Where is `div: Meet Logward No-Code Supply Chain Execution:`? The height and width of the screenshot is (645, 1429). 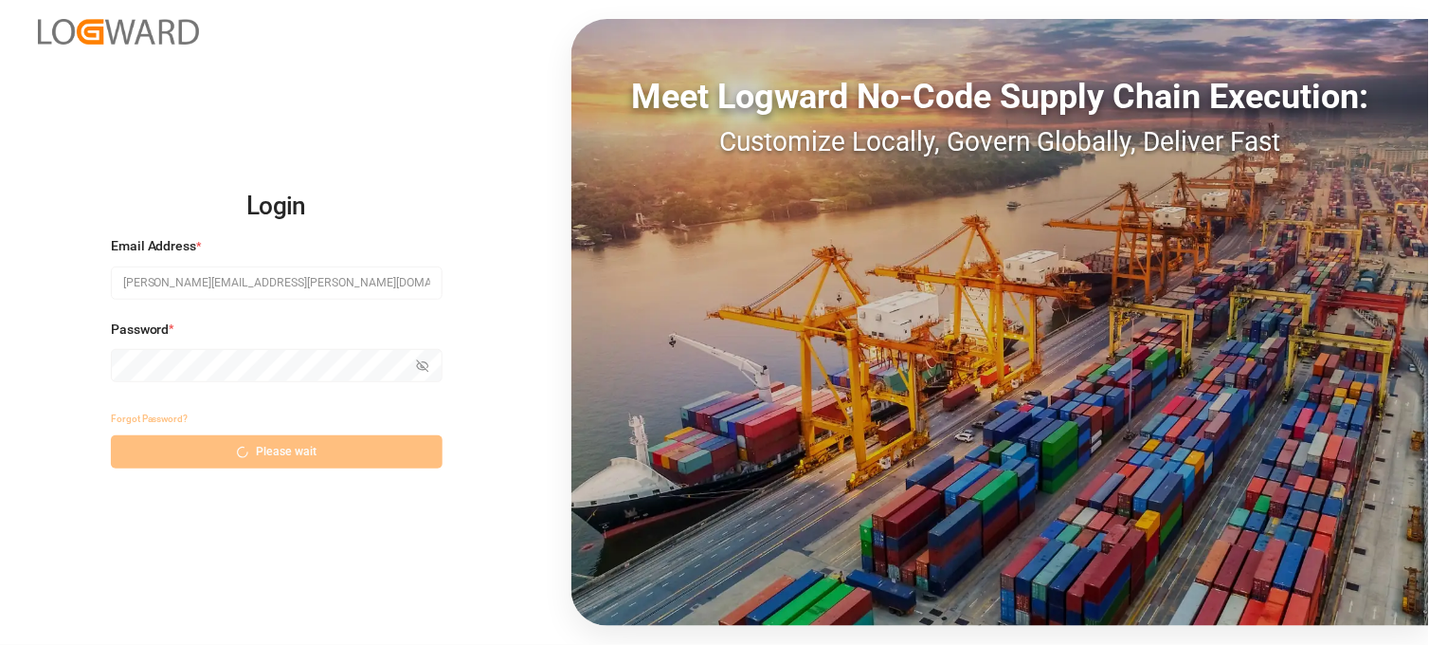
div: Meet Logward No-Code Supply Chain Execution: is located at coordinates (1000, 97).